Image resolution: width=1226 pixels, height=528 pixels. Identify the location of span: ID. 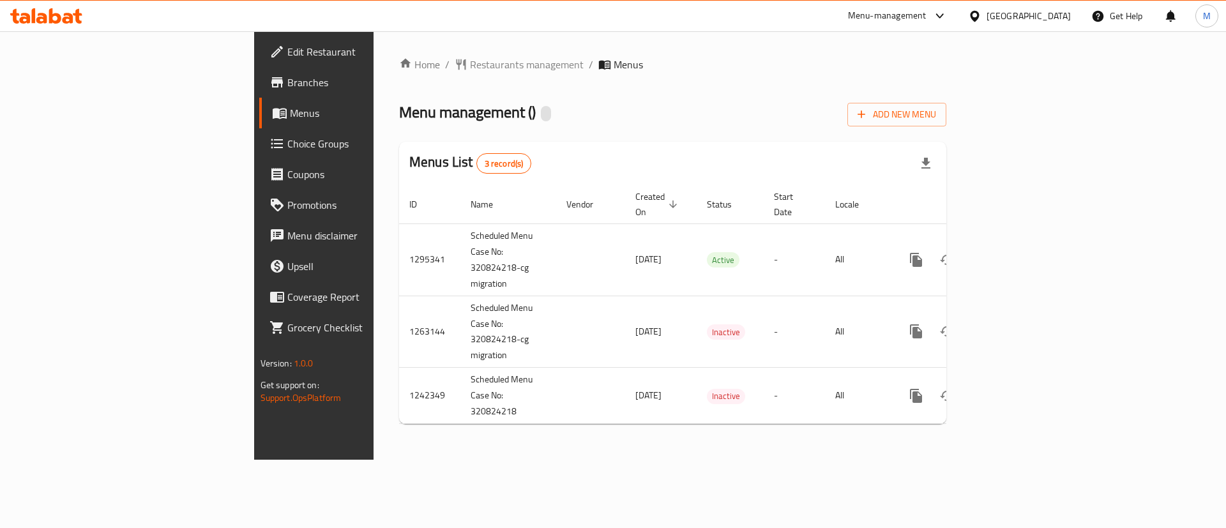
(421, 204).